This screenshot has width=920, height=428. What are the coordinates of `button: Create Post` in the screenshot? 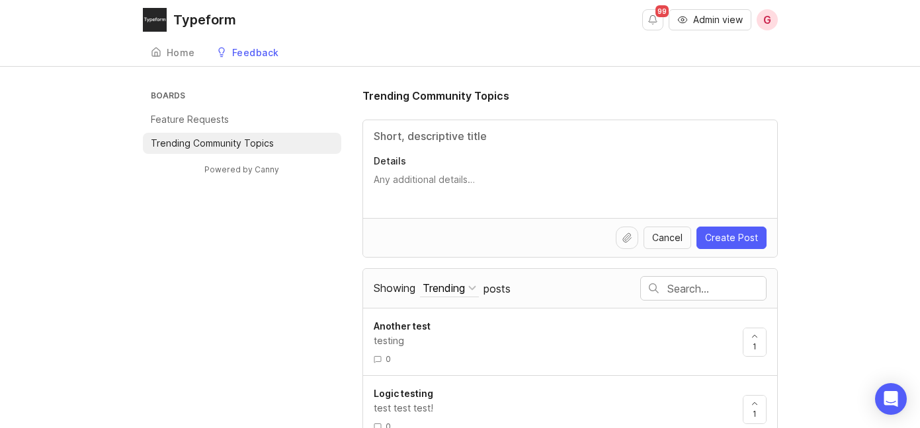 It's located at (731, 238).